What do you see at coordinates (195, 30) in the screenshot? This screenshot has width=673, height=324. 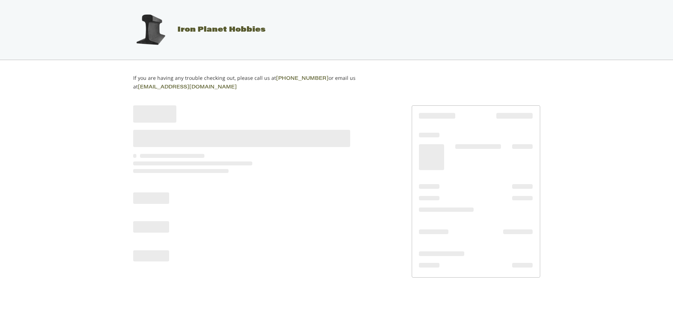 I see `a: Iron Planet Hobbies` at bounding box center [195, 30].